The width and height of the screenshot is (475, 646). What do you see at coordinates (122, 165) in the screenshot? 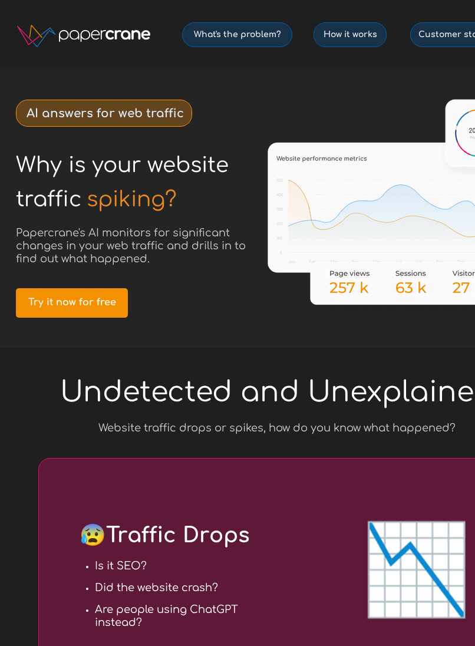
I see `span: Why is your website` at bounding box center [122, 165].